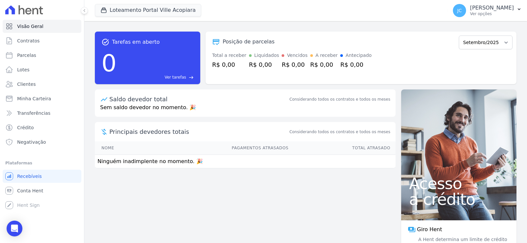  I want to click on span: Recebíveis, so click(29, 176).